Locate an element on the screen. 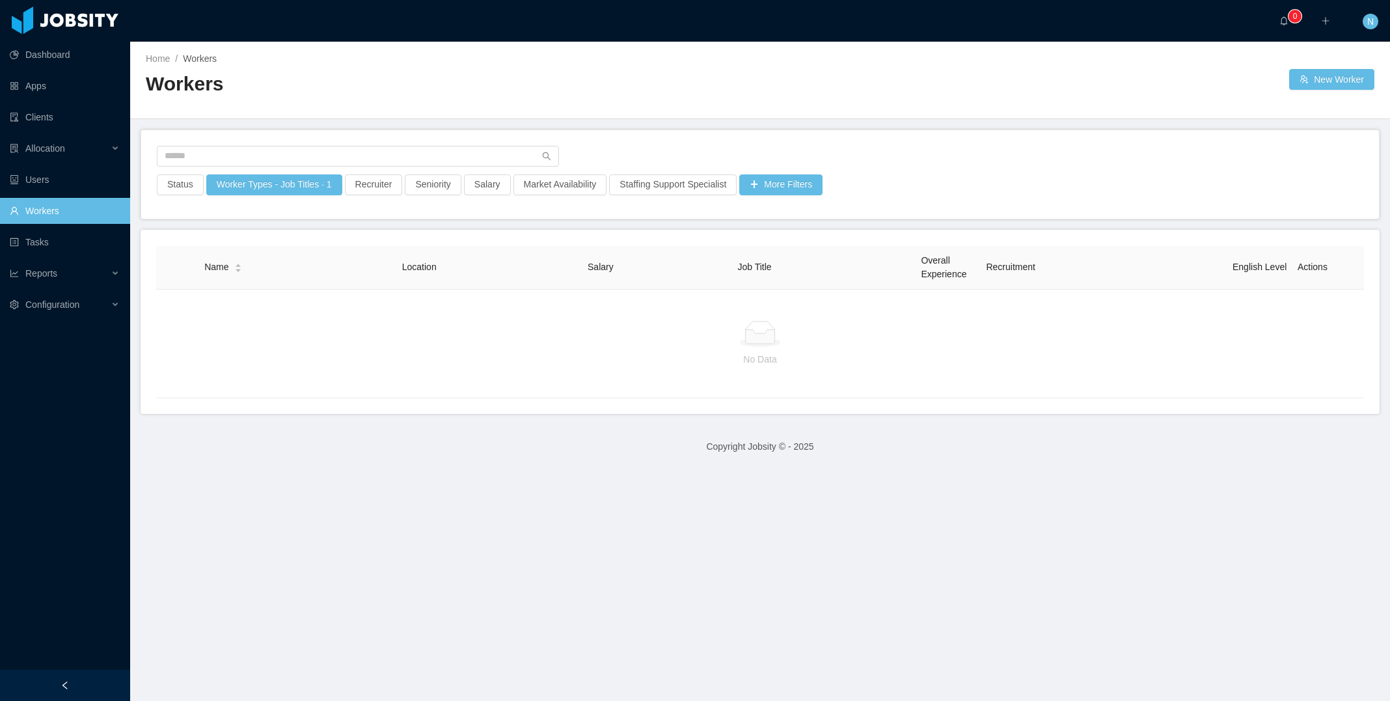 This screenshot has height=701, width=1390. span: Name is located at coordinates (216, 267).